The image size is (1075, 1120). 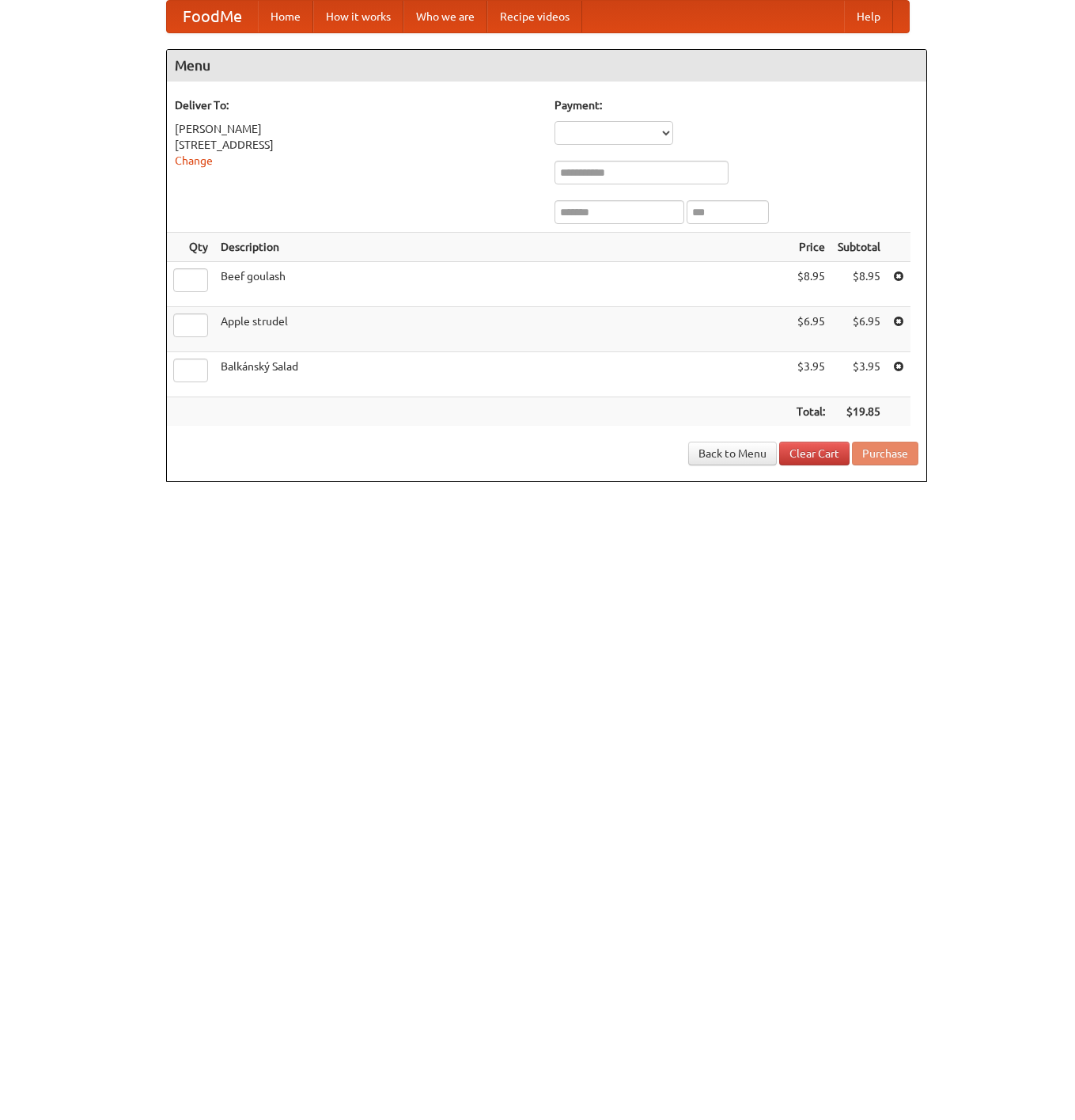 I want to click on a: Help, so click(x=869, y=16).